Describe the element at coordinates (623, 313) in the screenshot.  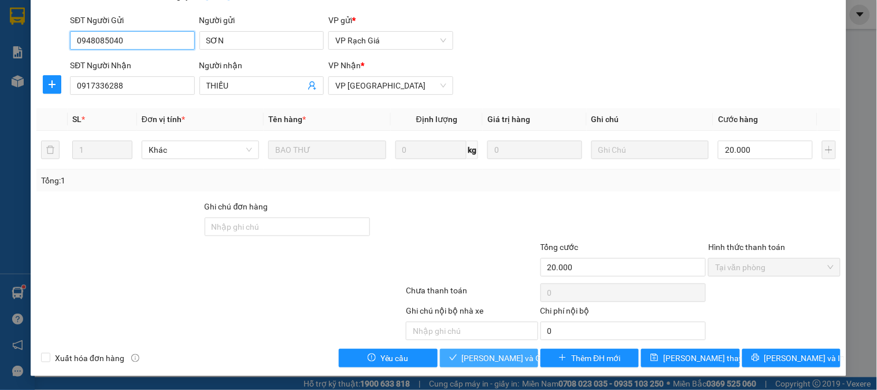
I see `div: Chi phí nội bộ` at that location.